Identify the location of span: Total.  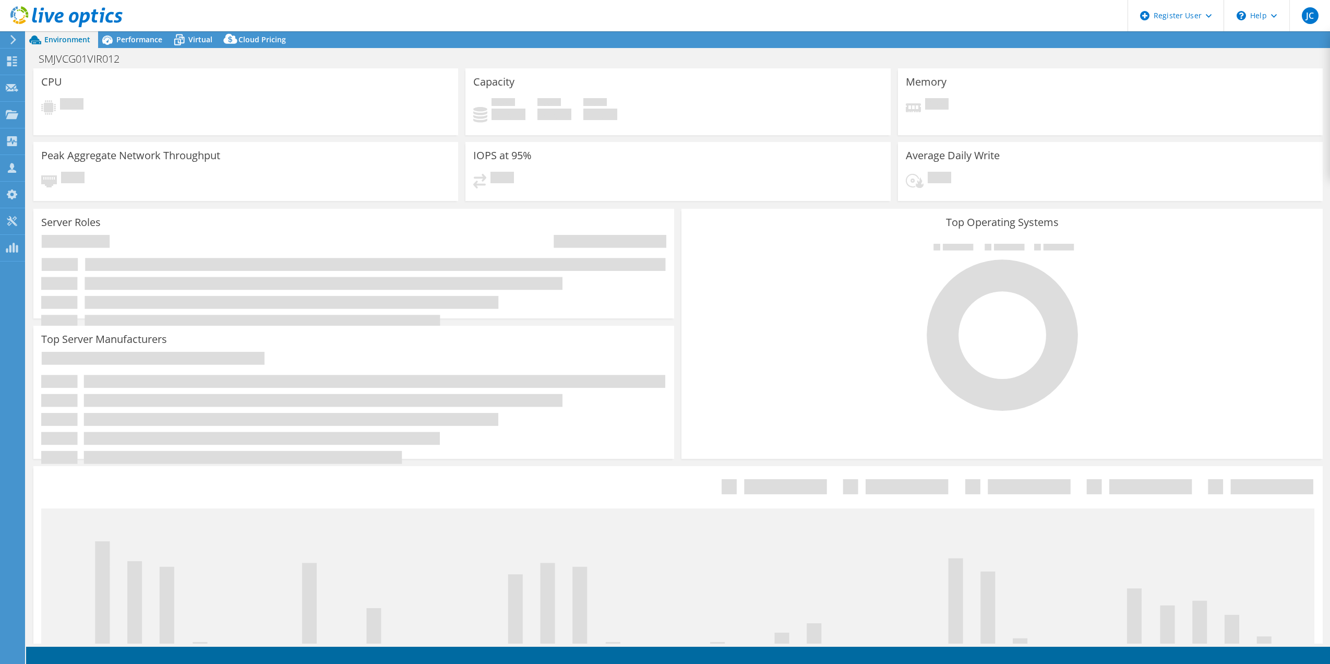
(595, 103).